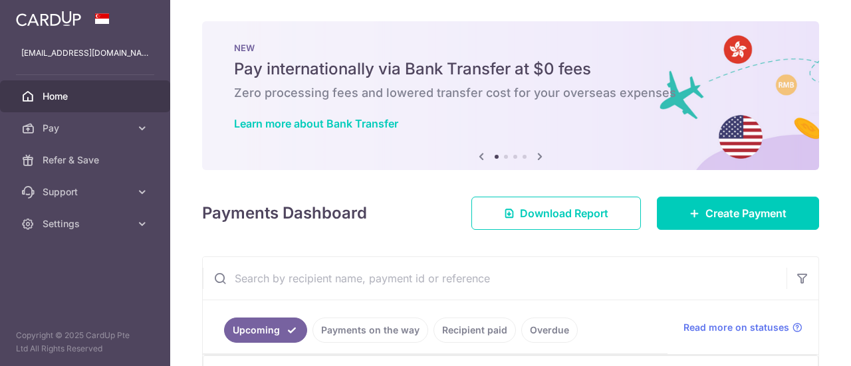 This screenshot has height=366, width=851. I want to click on span: Home, so click(86, 96).